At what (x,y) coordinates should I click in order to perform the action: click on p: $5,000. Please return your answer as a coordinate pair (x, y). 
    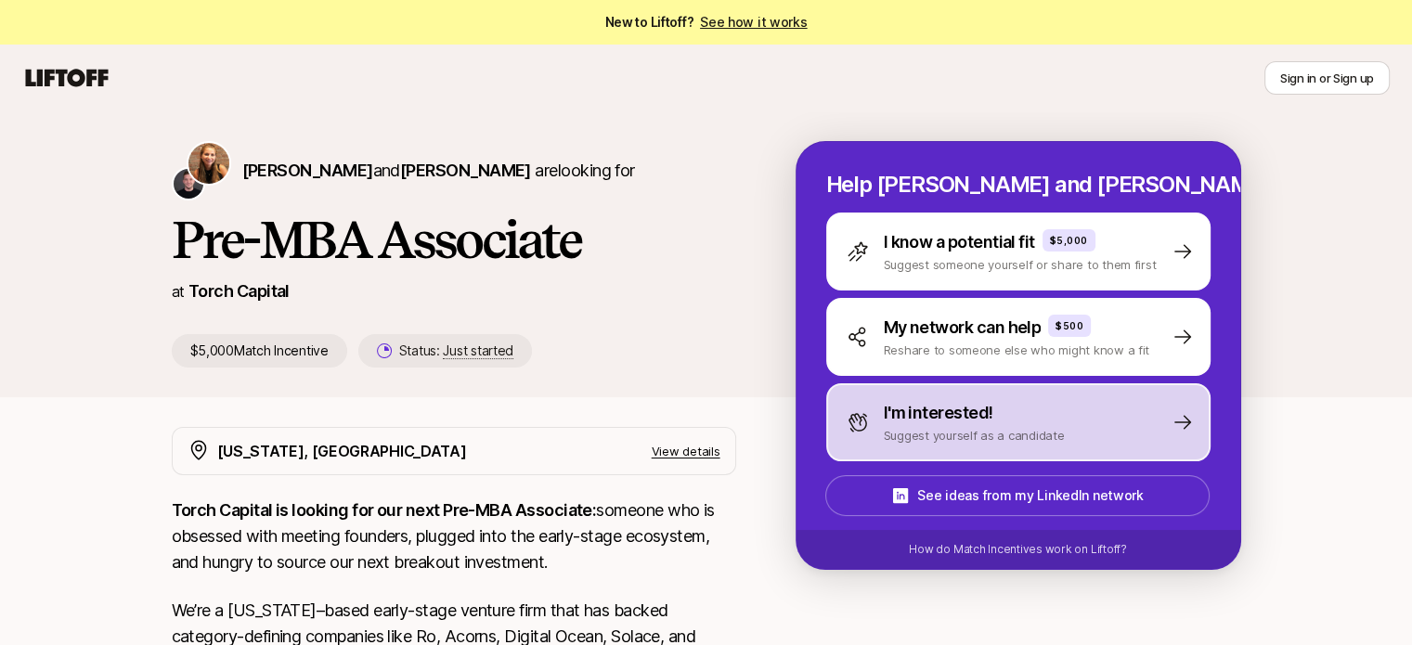
    Looking at the image, I should click on (1068, 240).